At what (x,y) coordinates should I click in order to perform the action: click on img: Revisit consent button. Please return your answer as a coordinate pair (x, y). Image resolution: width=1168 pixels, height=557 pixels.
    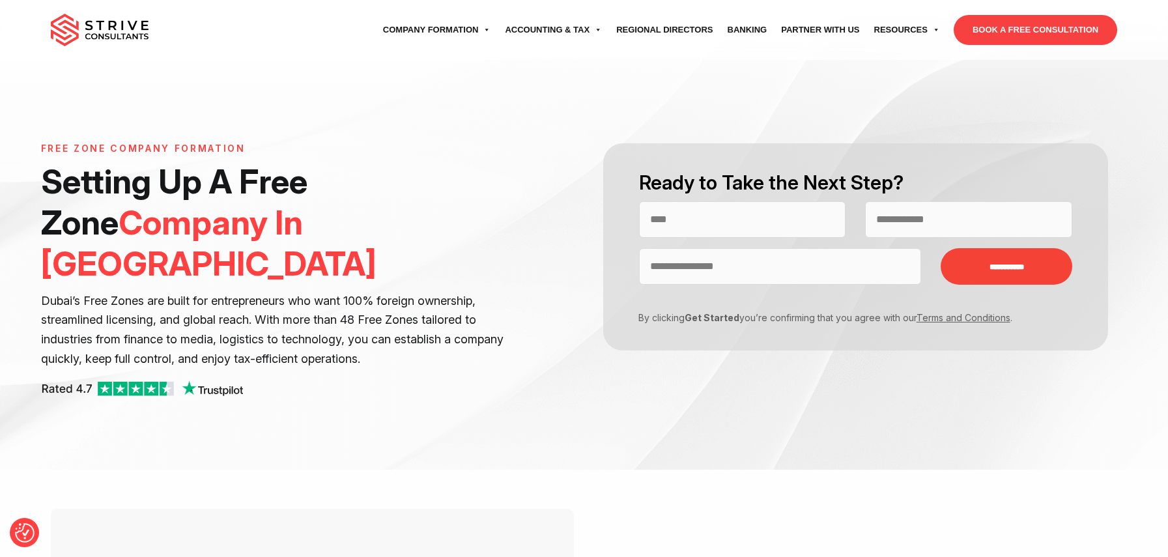
    Looking at the image, I should click on (25, 533).